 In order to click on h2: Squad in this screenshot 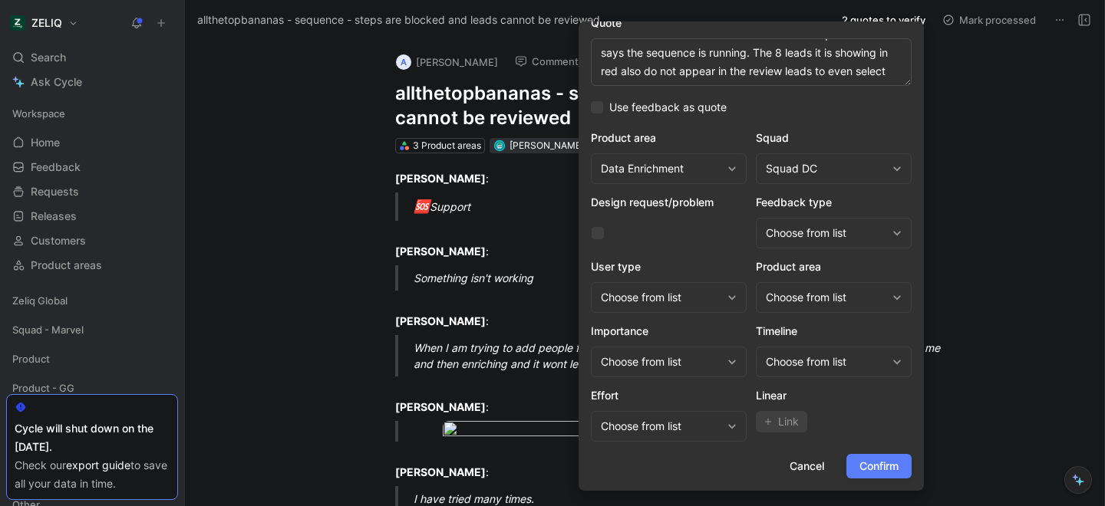, I will do `click(833, 138)`.